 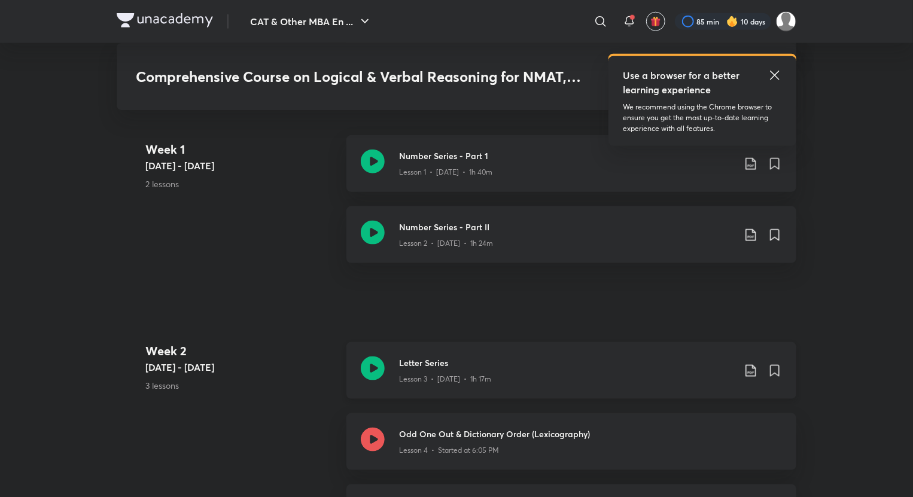 I want to click on p: We recommend using the Chrome browser to ensure you get the most up-to-date learning experience w..., so click(x=702, y=118).